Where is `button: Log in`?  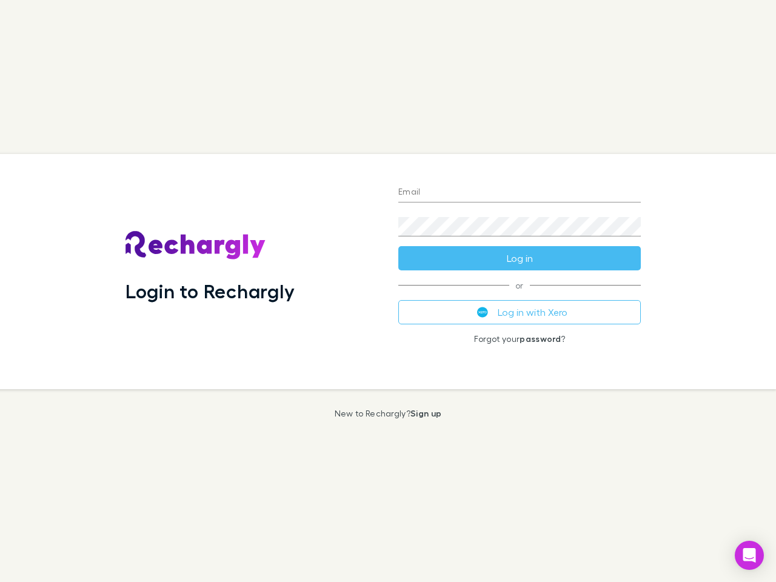 button: Log in is located at coordinates (520, 258).